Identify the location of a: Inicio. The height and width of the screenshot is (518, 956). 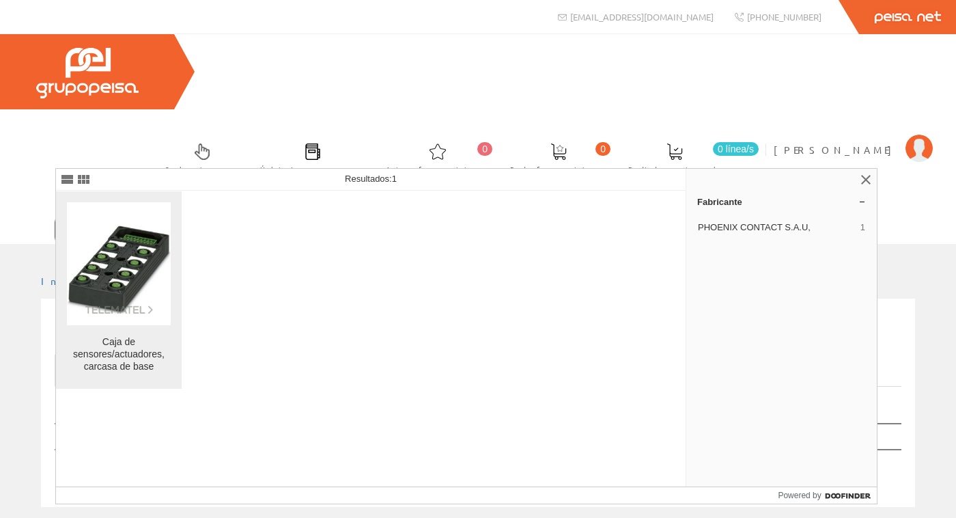
(70, 281).